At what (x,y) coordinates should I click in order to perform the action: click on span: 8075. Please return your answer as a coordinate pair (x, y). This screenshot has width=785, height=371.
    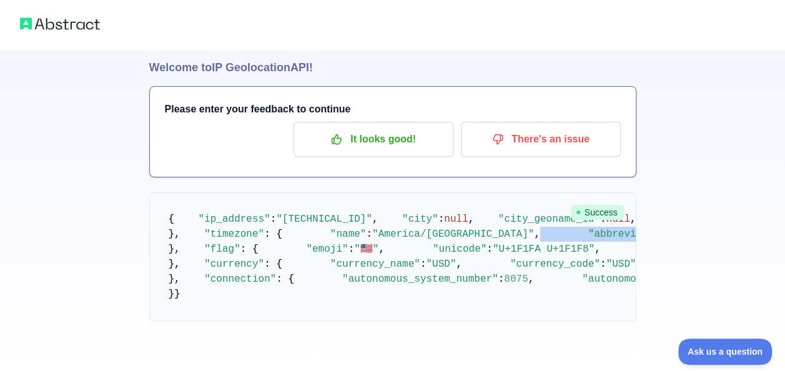
    Looking at the image, I should click on (516, 279).